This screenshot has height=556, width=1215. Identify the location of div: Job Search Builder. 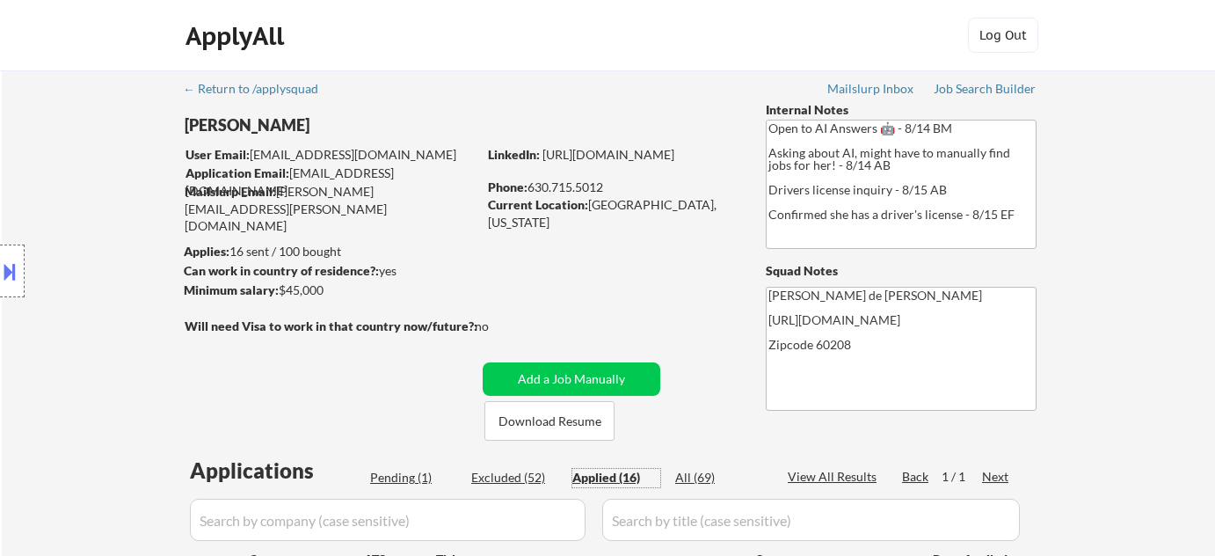
(985, 89).